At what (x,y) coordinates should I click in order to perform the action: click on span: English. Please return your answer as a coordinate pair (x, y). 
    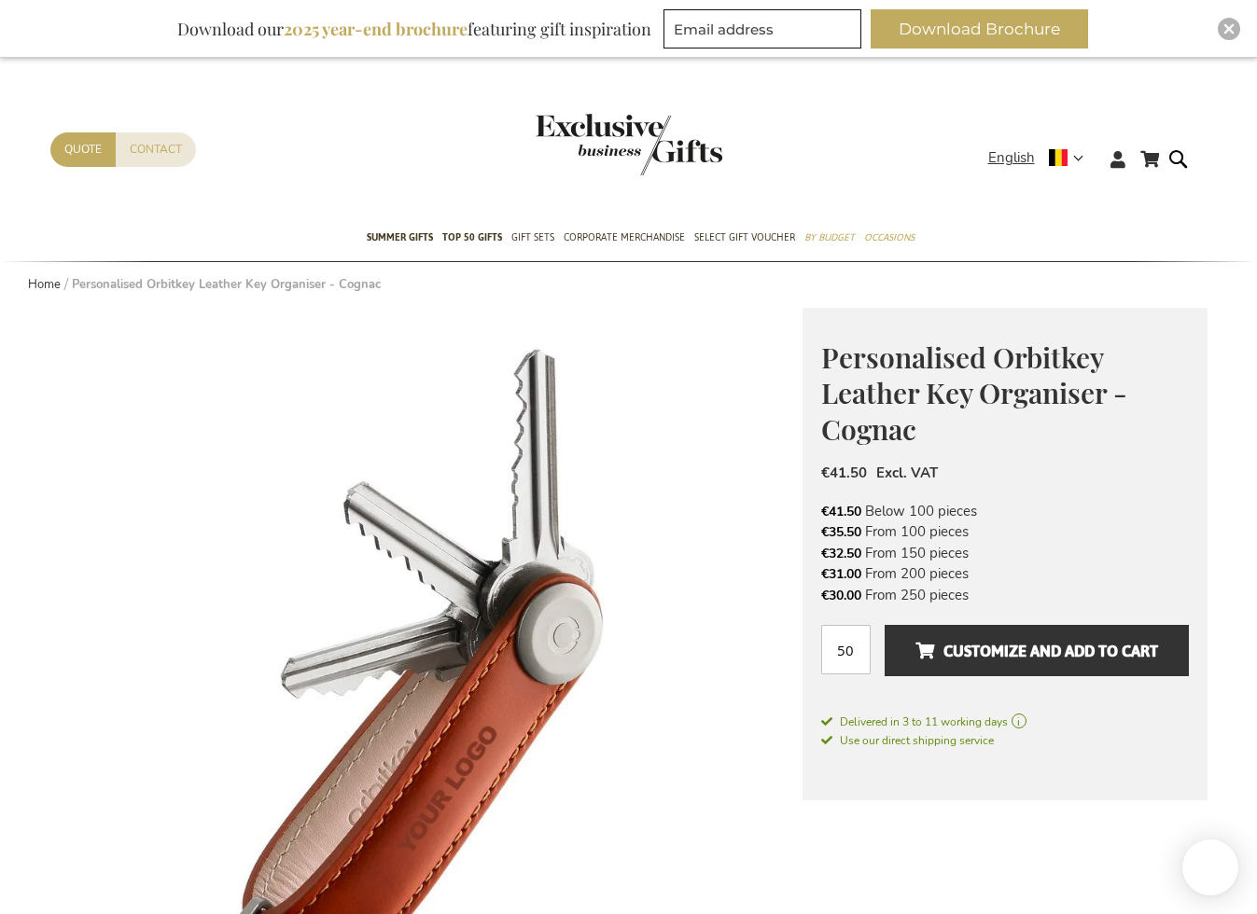
    Looking at the image, I should click on (1012, 158).